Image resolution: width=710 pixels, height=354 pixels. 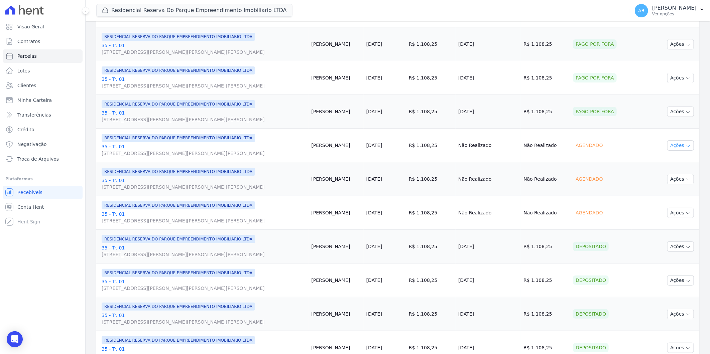 I want to click on div: Open Intercom Messenger, so click(x=15, y=339).